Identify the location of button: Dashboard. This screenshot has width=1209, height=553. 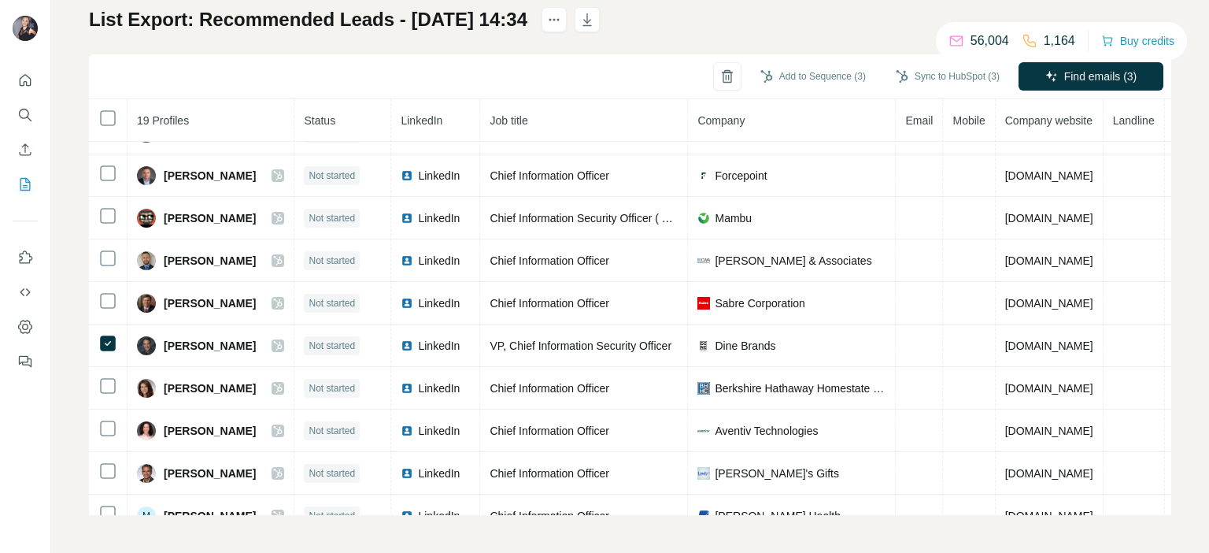
(25, 327).